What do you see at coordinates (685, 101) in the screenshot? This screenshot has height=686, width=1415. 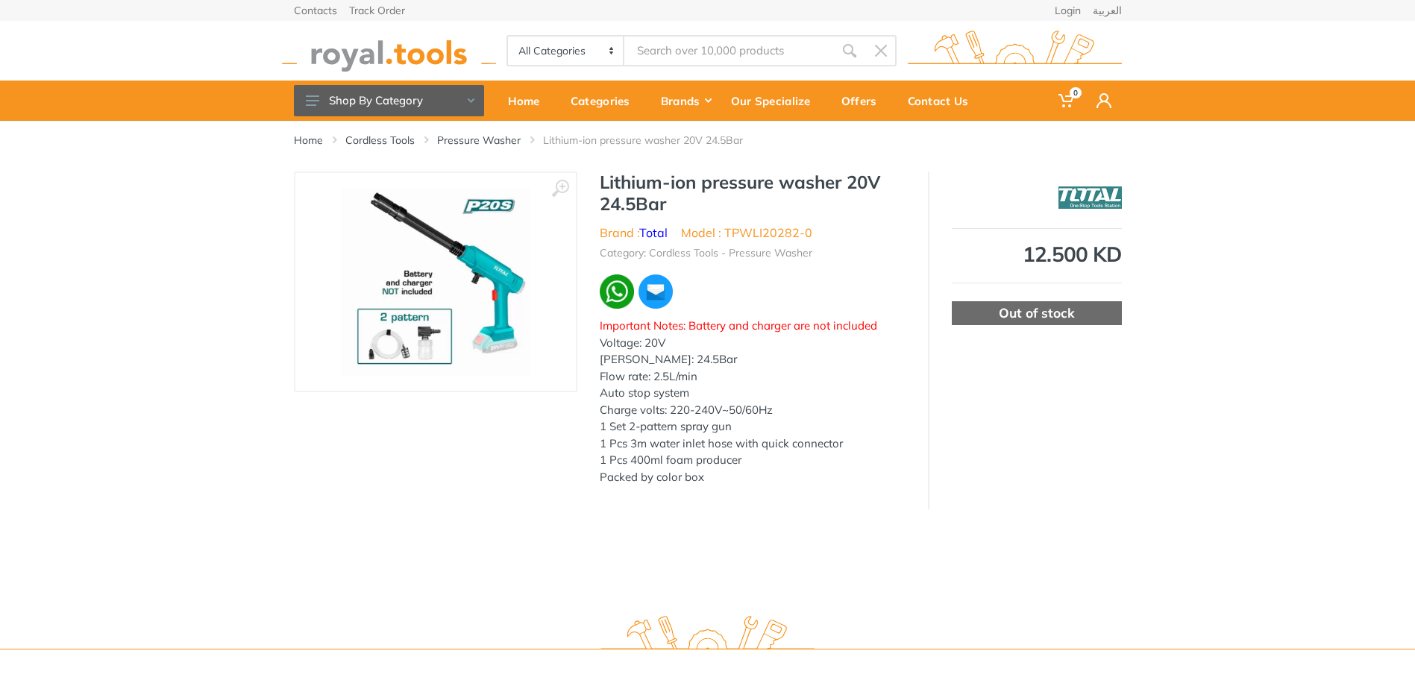 I see `div: Brands` at bounding box center [685, 101].